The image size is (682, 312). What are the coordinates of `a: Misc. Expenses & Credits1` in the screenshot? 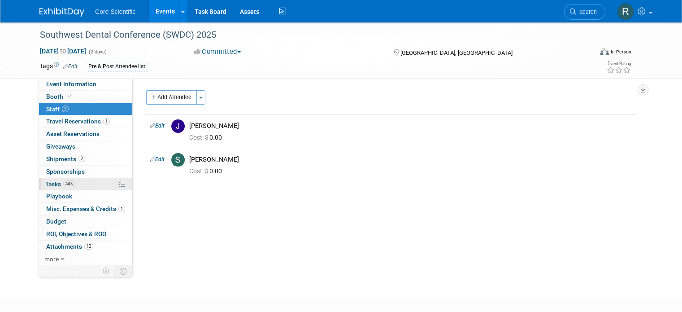 It's located at (86, 209).